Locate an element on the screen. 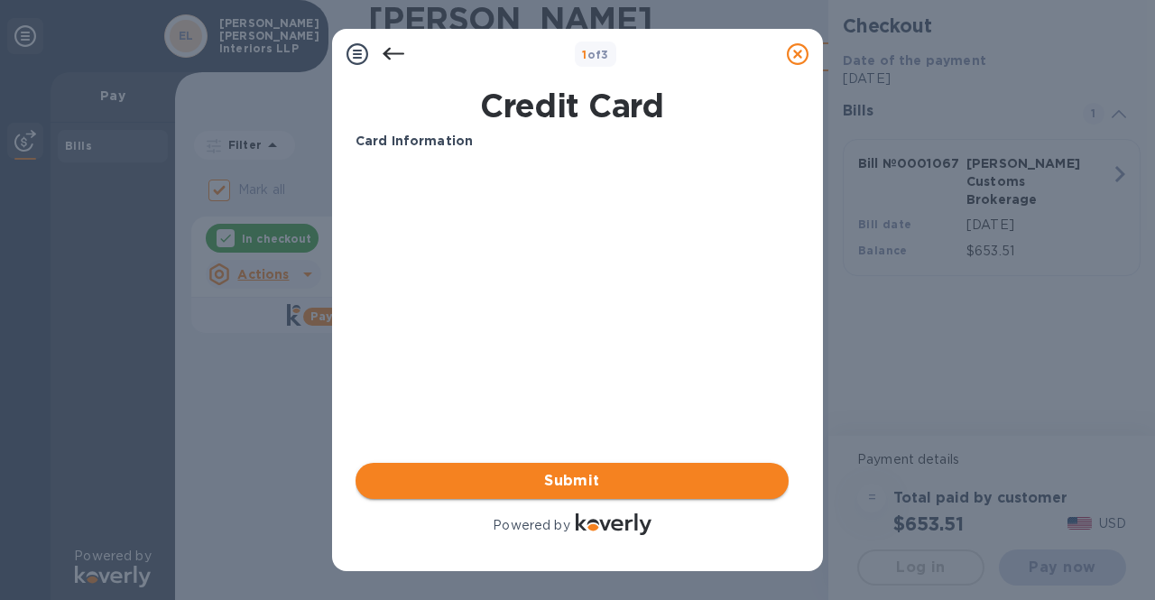 This screenshot has height=600, width=1155. button: Submit is located at coordinates (572, 481).